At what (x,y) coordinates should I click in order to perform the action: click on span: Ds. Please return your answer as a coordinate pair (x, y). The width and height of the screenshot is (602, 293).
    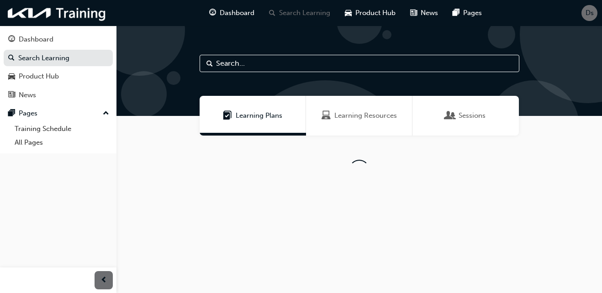
    Looking at the image, I should click on (589, 13).